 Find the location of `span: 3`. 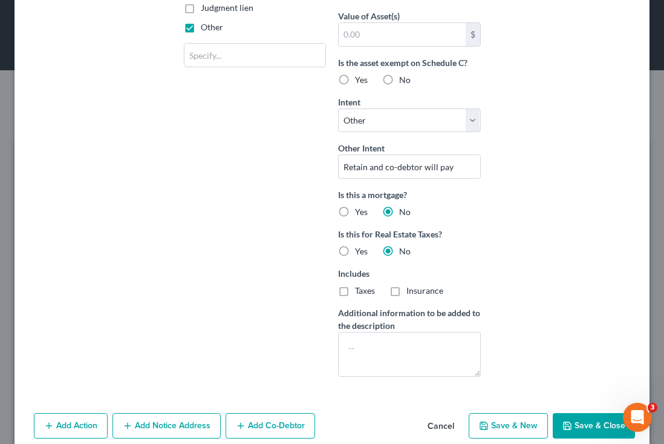

span: 3 is located at coordinates (653, 407).